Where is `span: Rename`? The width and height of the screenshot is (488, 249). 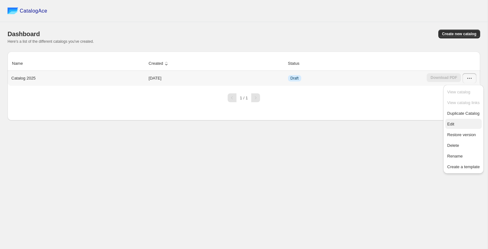 span: Rename is located at coordinates (454, 156).